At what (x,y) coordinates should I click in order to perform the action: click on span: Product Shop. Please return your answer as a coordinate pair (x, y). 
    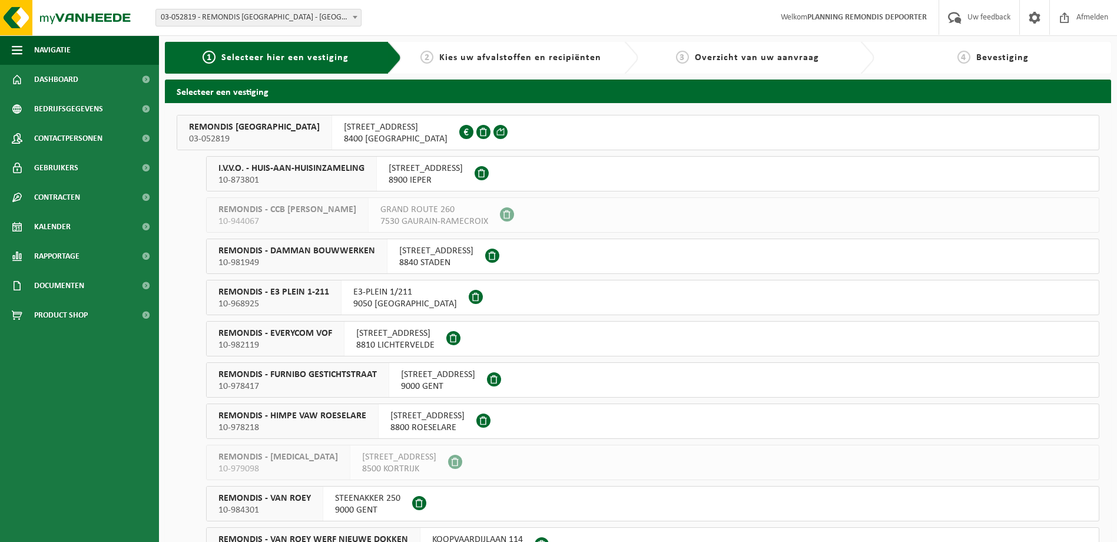
    Looking at the image, I should click on (61, 315).